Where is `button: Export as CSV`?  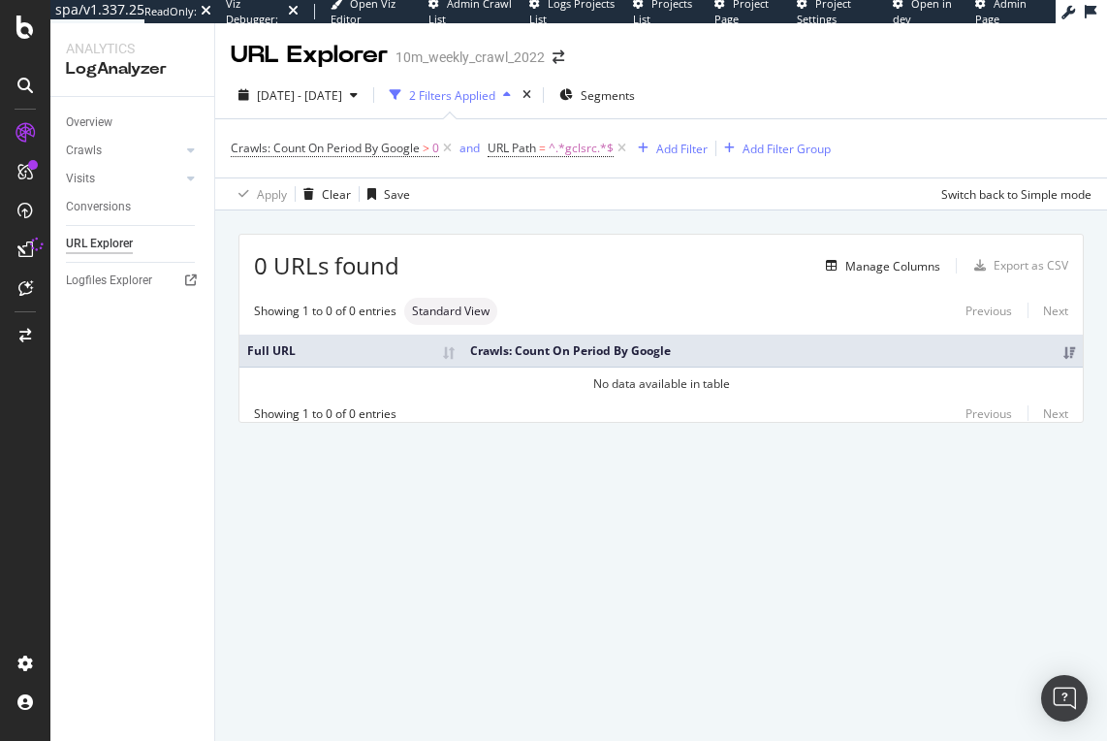 button: Export as CSV is located at coordinates (1017, 266).